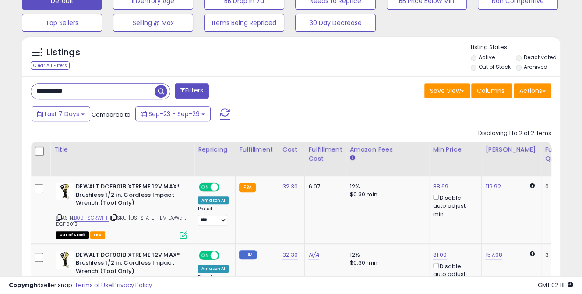  What do you see at coordinates (93, 285) in the screenshot?
I see `a: Terms of Use` at bounding box center [93, 285].